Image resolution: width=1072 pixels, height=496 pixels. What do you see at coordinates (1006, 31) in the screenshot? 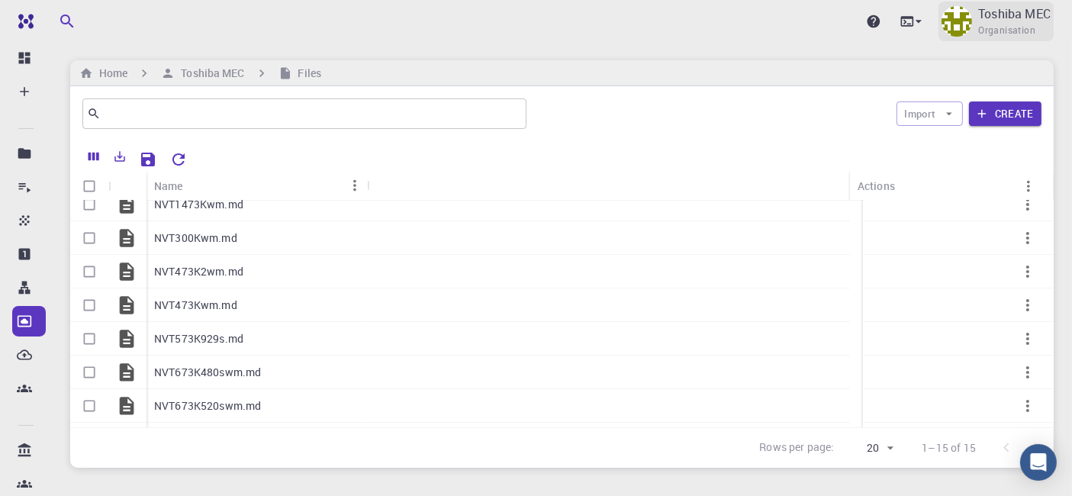
I see `span: Organisation` at bounding box center [1006, 31].